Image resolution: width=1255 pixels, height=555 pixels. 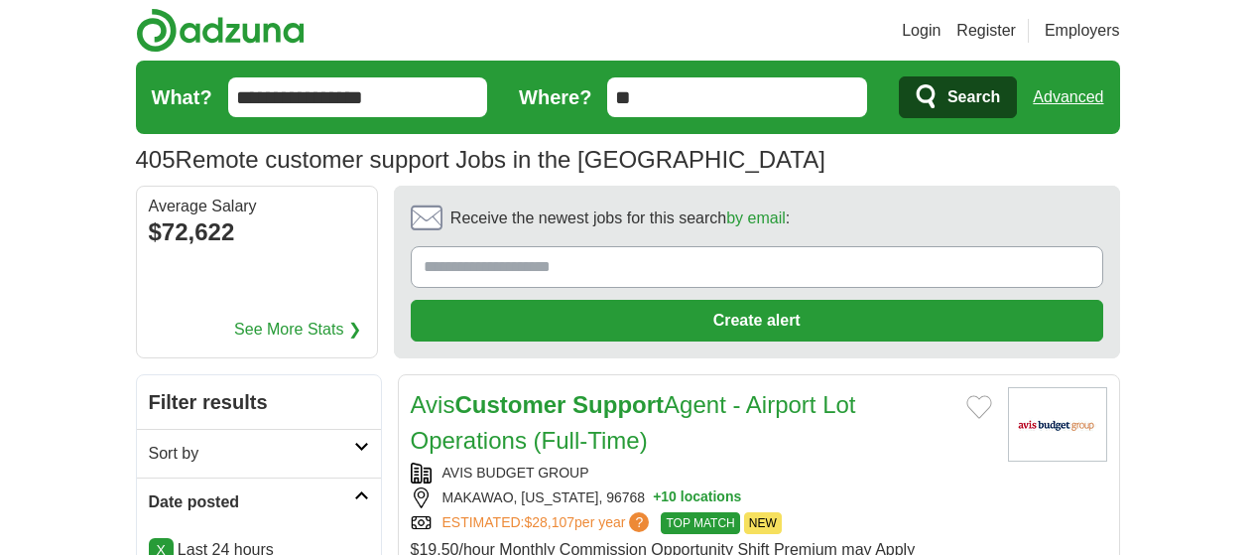 I want to click on label: Where?, so click(x=555, y=97).